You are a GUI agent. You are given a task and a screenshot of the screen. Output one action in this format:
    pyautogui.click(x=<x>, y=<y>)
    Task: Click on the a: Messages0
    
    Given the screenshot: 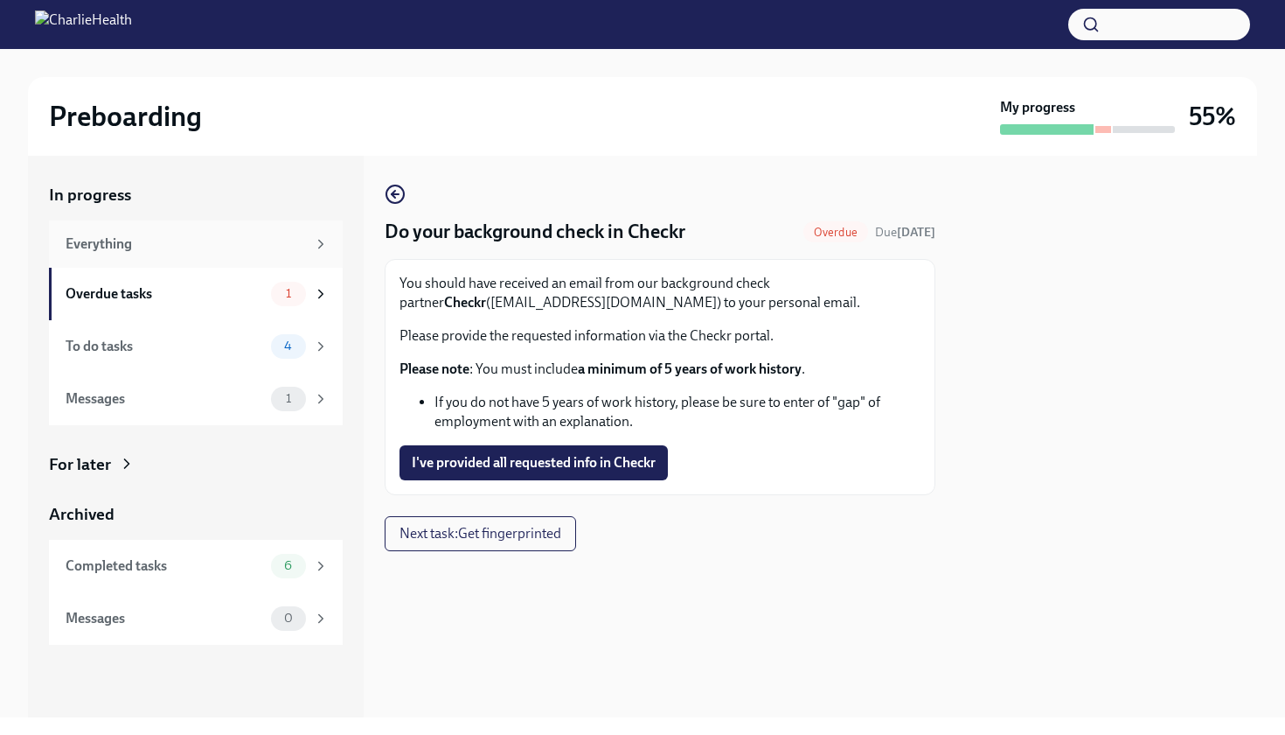 What is the action you would take?
    pyautogui.click(x=196, y=618)
    